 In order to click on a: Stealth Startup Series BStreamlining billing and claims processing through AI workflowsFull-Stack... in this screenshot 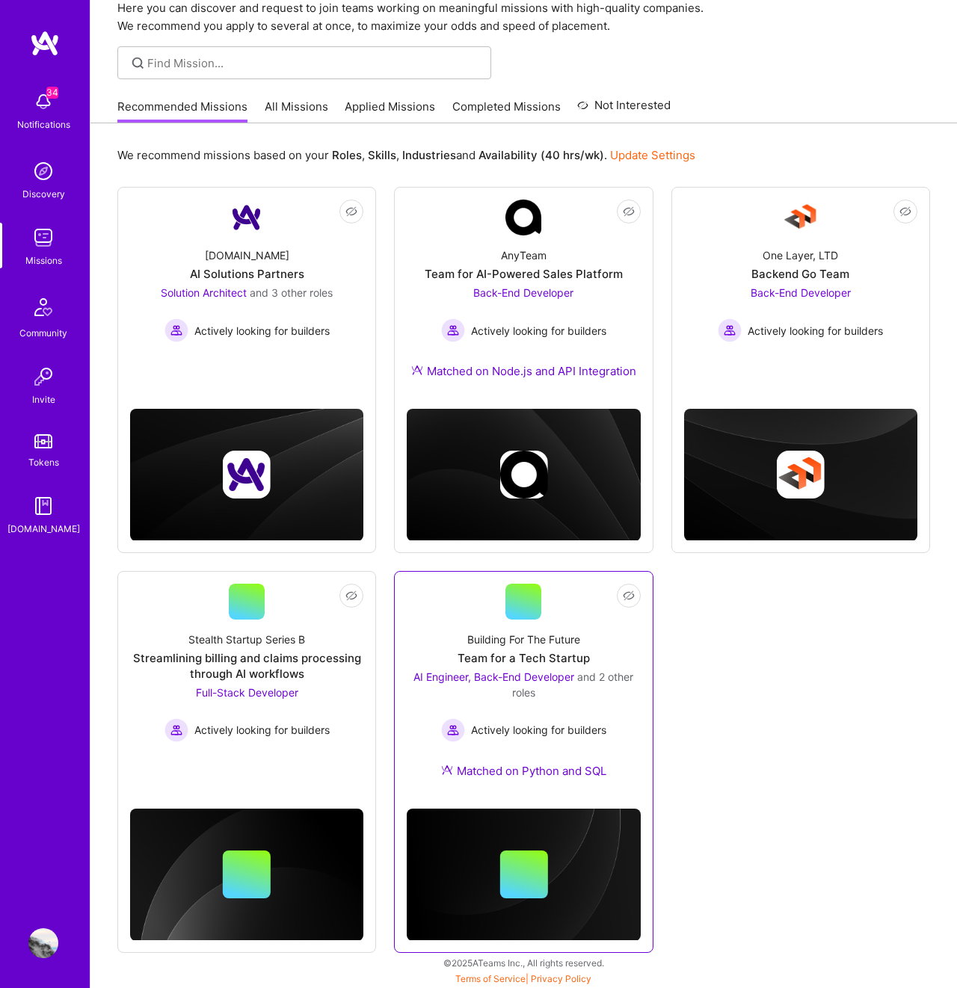, I will do `click(247, 670)`.